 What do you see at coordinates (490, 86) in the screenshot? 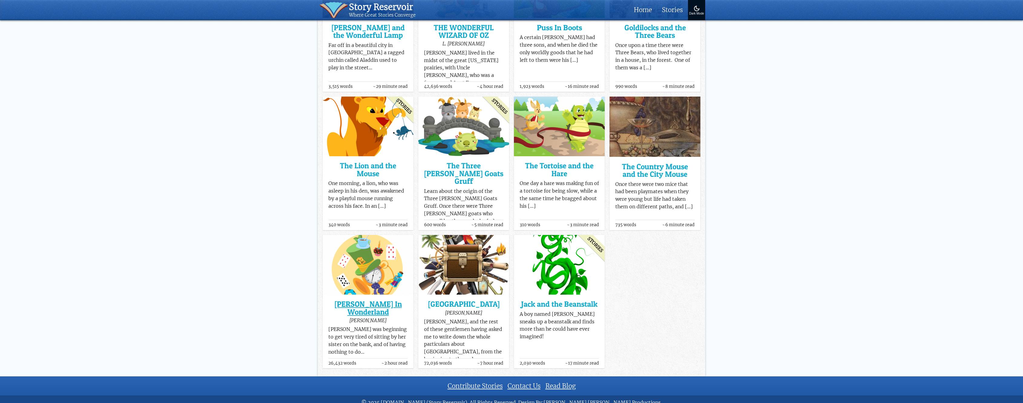
I see `span: ~4 hour read` at bounding box center [490, 86].